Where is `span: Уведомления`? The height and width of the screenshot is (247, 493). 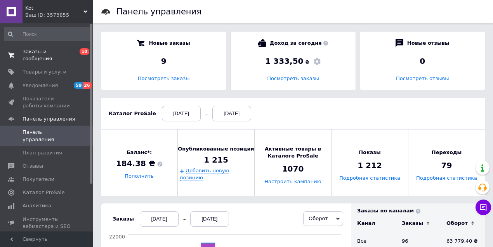 span: Уведомления is located at coordinates (40, 85).